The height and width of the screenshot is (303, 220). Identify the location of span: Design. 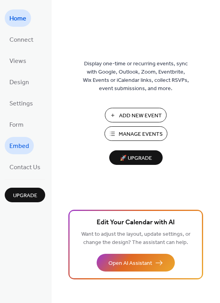
(19, 83).